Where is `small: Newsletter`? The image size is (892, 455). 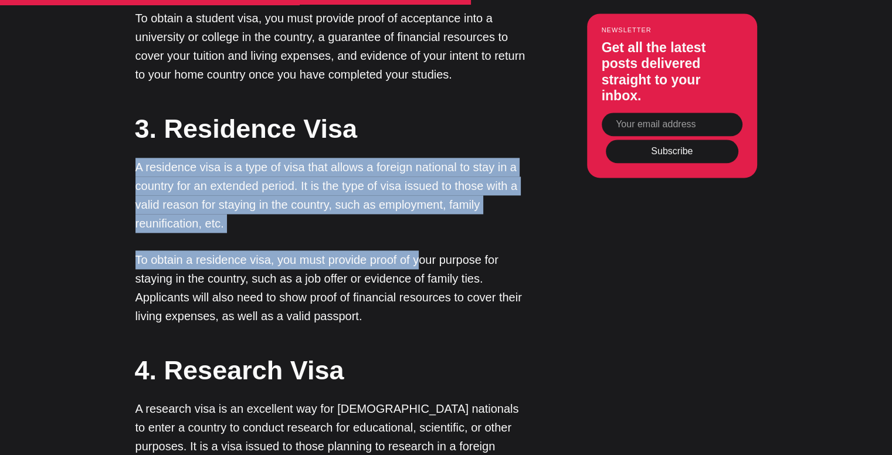 small: Newsletter is located at coordinates (672, 30).